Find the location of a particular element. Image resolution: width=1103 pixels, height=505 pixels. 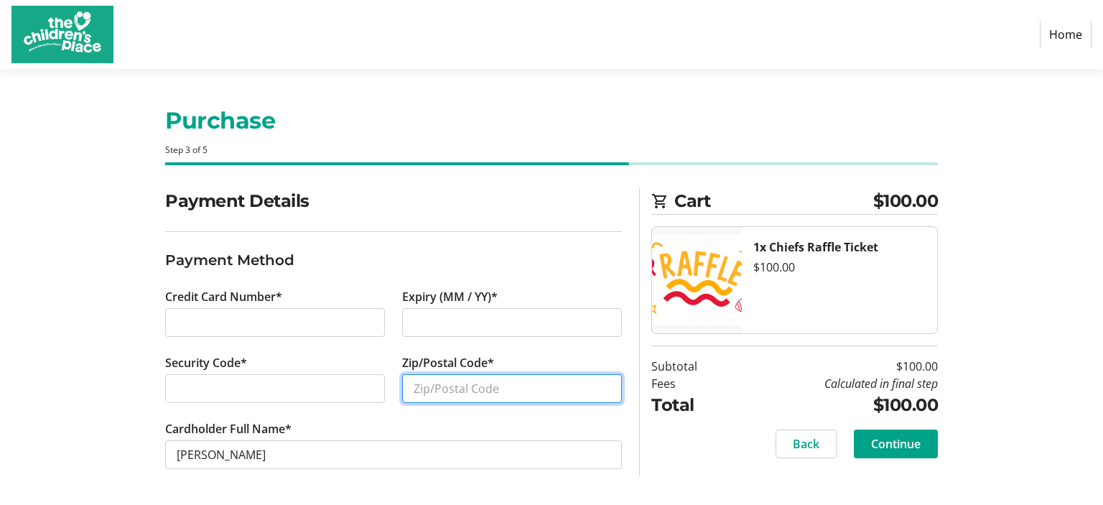

h3: Payment Method is located at coordinates (394, 260).